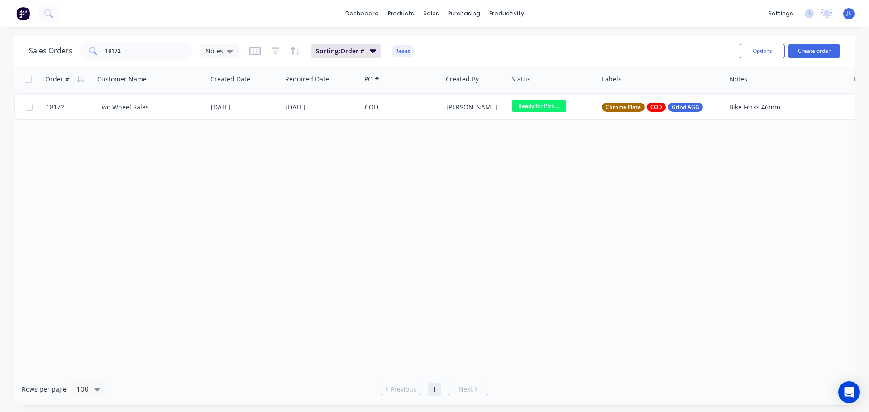  I want to click on span: Rows per page, so click(44, 390).